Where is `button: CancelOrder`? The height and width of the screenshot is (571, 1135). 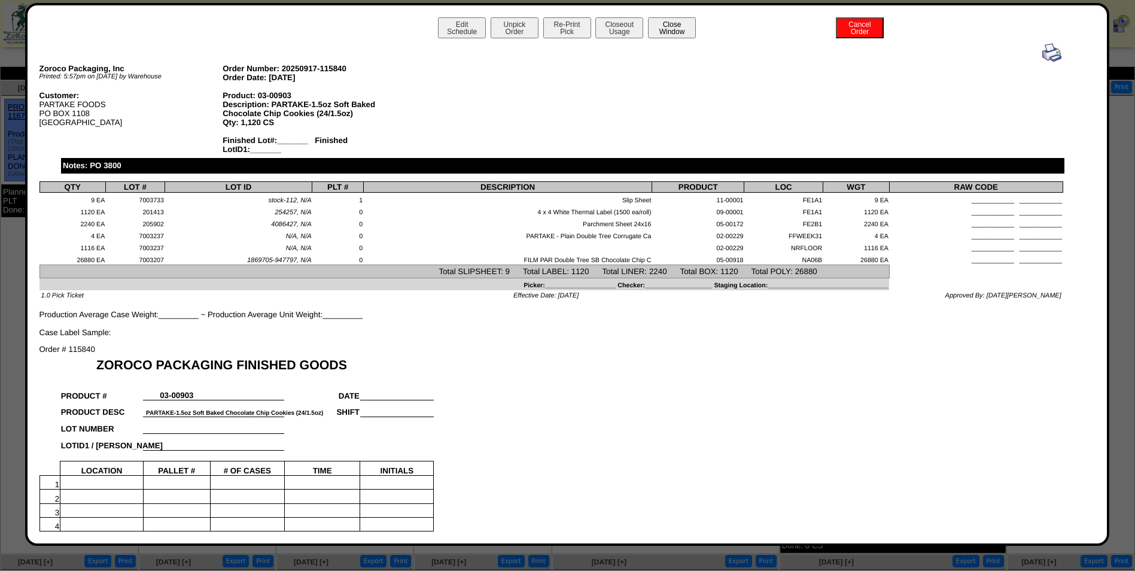
button: CancelOrder is located at coordinates (860, 28).